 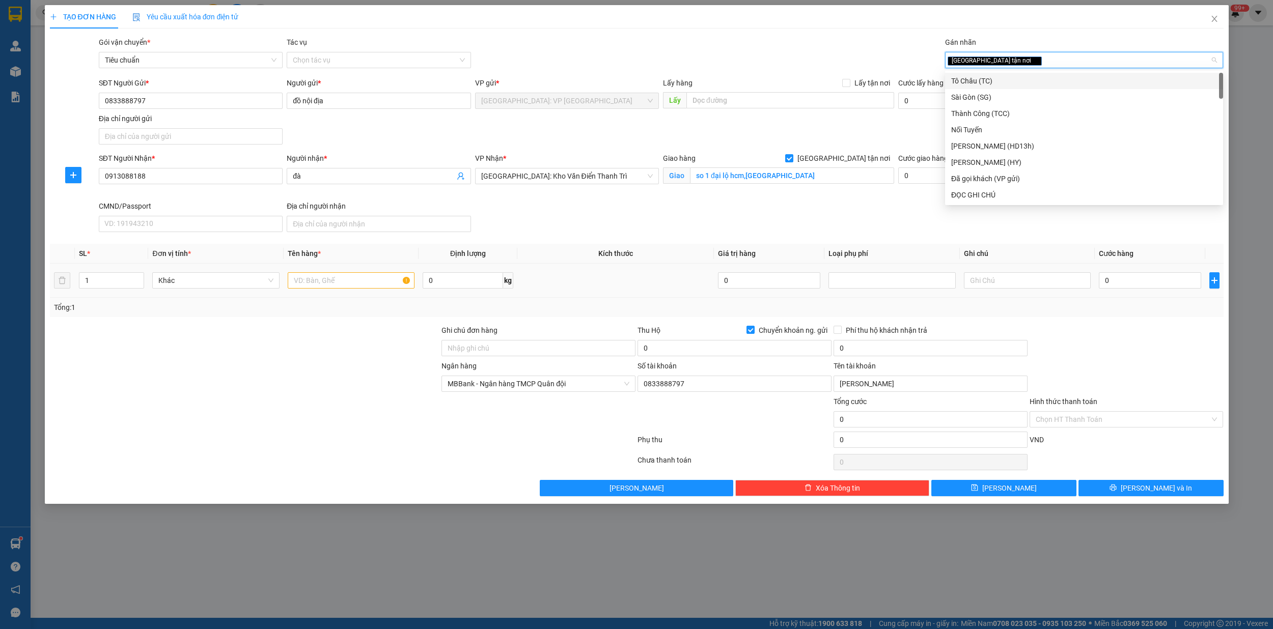 I want to click on span: Thu Hộ, so click(x=649, y=330).